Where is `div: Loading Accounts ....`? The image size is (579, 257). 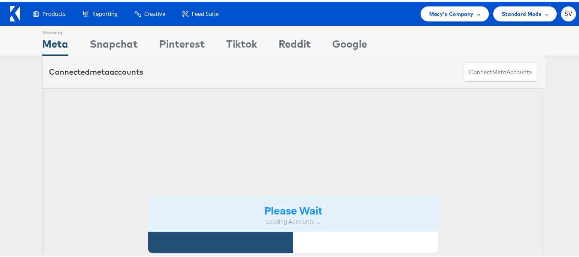 div: Loading Accounts .... is located at coordinates (293, 220).